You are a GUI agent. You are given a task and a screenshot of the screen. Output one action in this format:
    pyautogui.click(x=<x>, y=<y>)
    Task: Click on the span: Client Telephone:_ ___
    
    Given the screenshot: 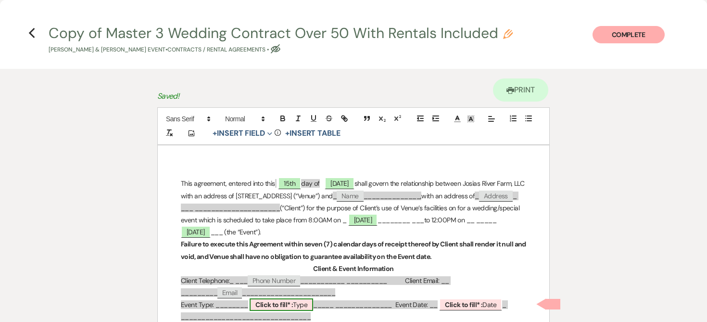 What is the action you would take?
    pyautogui.click(x=214, y=280)
    